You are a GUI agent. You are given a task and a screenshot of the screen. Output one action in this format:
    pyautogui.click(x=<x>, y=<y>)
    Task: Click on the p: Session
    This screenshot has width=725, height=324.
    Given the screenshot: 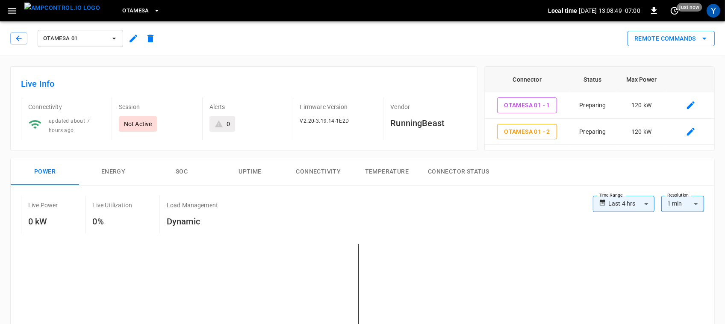 What is the action you would take?
    pyautogui.click(x=157, y=107)
    